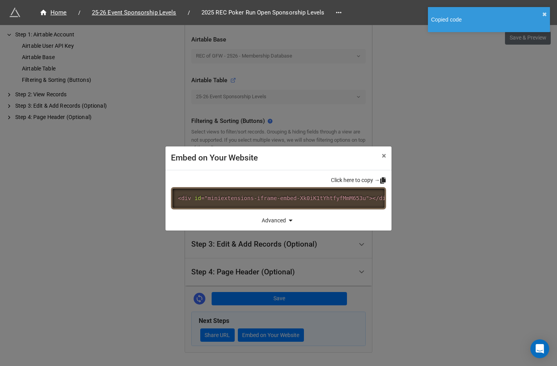 This screenshot has height=366, width=557. Describe the element at coordinates (182, 13) in the screenshot. I see `nav: breadcrumb` at that location.